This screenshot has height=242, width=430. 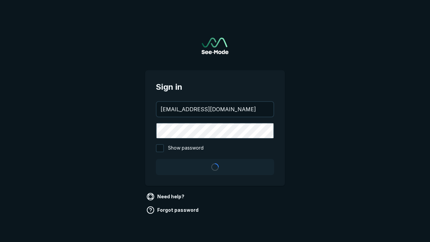 I want to click on span: Sign in, so click(x=215, y=87).